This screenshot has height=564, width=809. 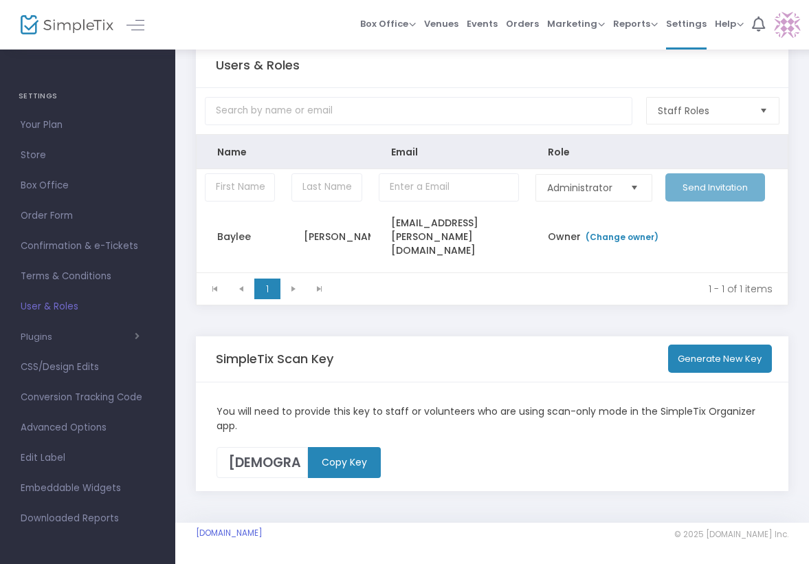 I want to click on h4: SETTINGS, so click(x=87, y=96).